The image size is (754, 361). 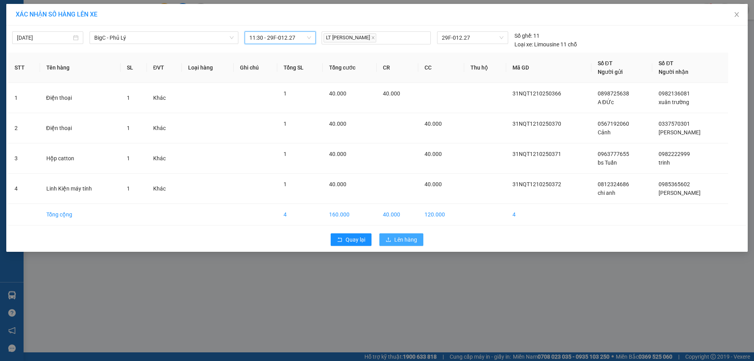 I want to click on span: Quay lại, so click(x=356, y=240).